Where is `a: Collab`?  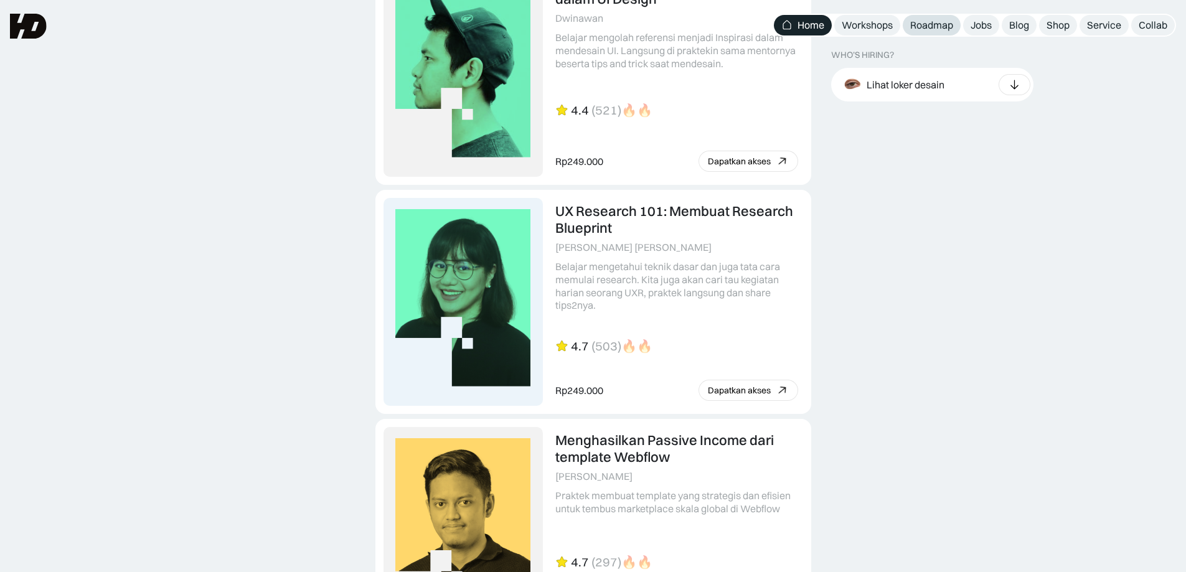
a: Collab is located at coordinates (1153, 25).